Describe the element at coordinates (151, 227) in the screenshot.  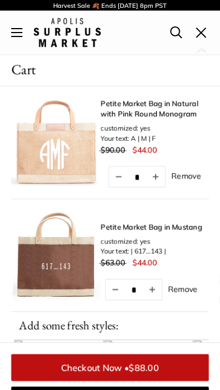
I see `a: Petite Market Bag in Mustang` at that location.